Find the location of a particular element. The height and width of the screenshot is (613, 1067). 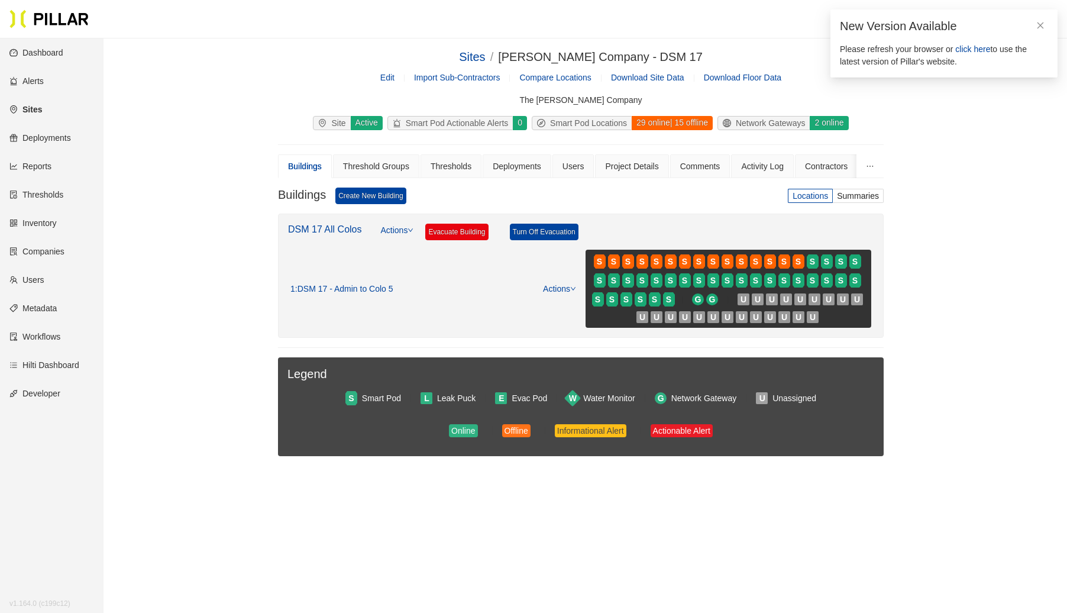

span: Import Sub-Contractors is located at coordinates (457, 78).